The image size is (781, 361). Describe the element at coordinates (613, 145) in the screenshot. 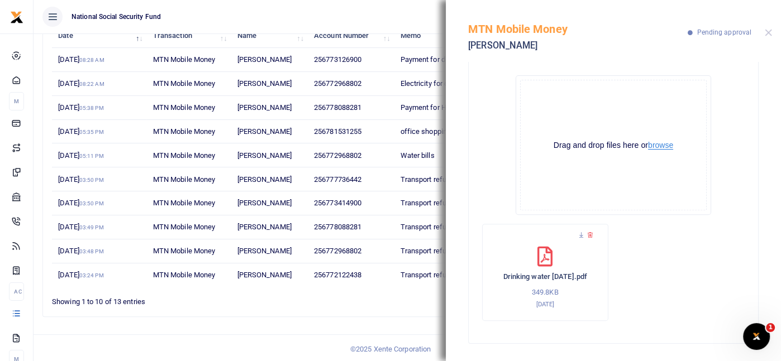

I see `div: File Uploader` at that location.